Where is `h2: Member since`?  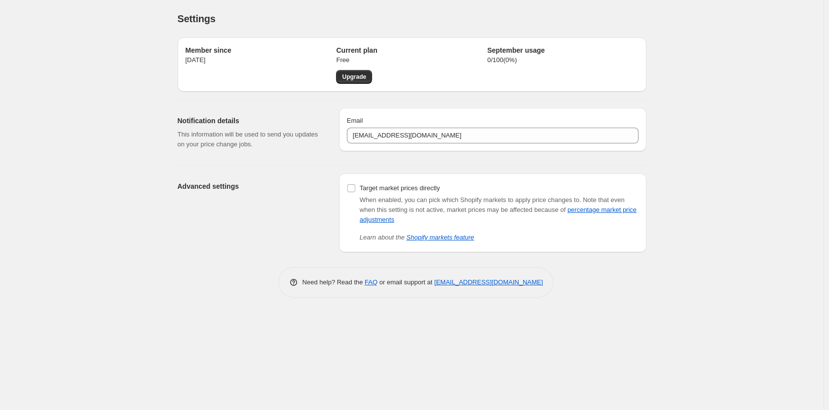
h2: Member since is located at coordinates (261, 50).